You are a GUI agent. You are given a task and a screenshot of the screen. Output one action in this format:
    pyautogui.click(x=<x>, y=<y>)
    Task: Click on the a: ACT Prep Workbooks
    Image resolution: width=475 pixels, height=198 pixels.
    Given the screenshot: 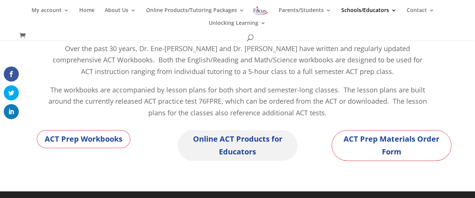 What is the action you would take?
    pyautogui.click(x=83, y=139)
    